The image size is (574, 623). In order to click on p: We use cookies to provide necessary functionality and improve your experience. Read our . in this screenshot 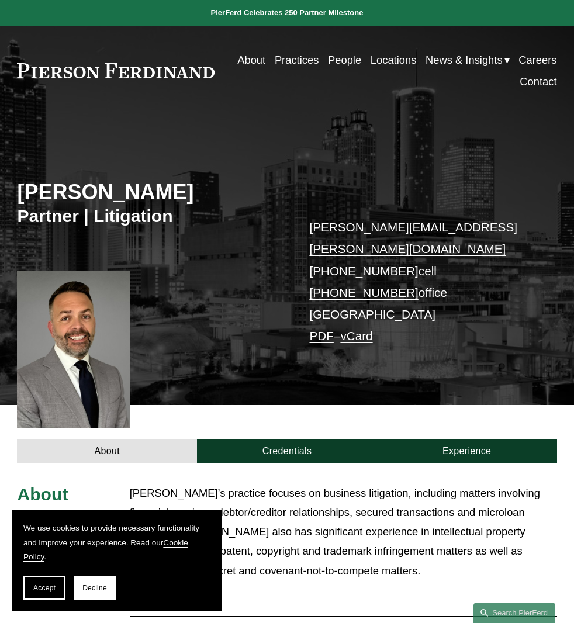, I will do `click(117, 543)`.